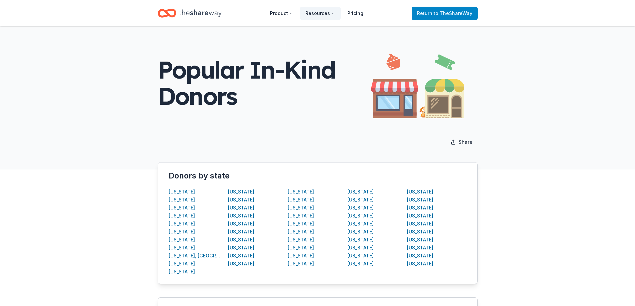  What do you see at coordinates (445, 13) in the screenshot?
I see `span: Return` at bounding box center [445, 13].